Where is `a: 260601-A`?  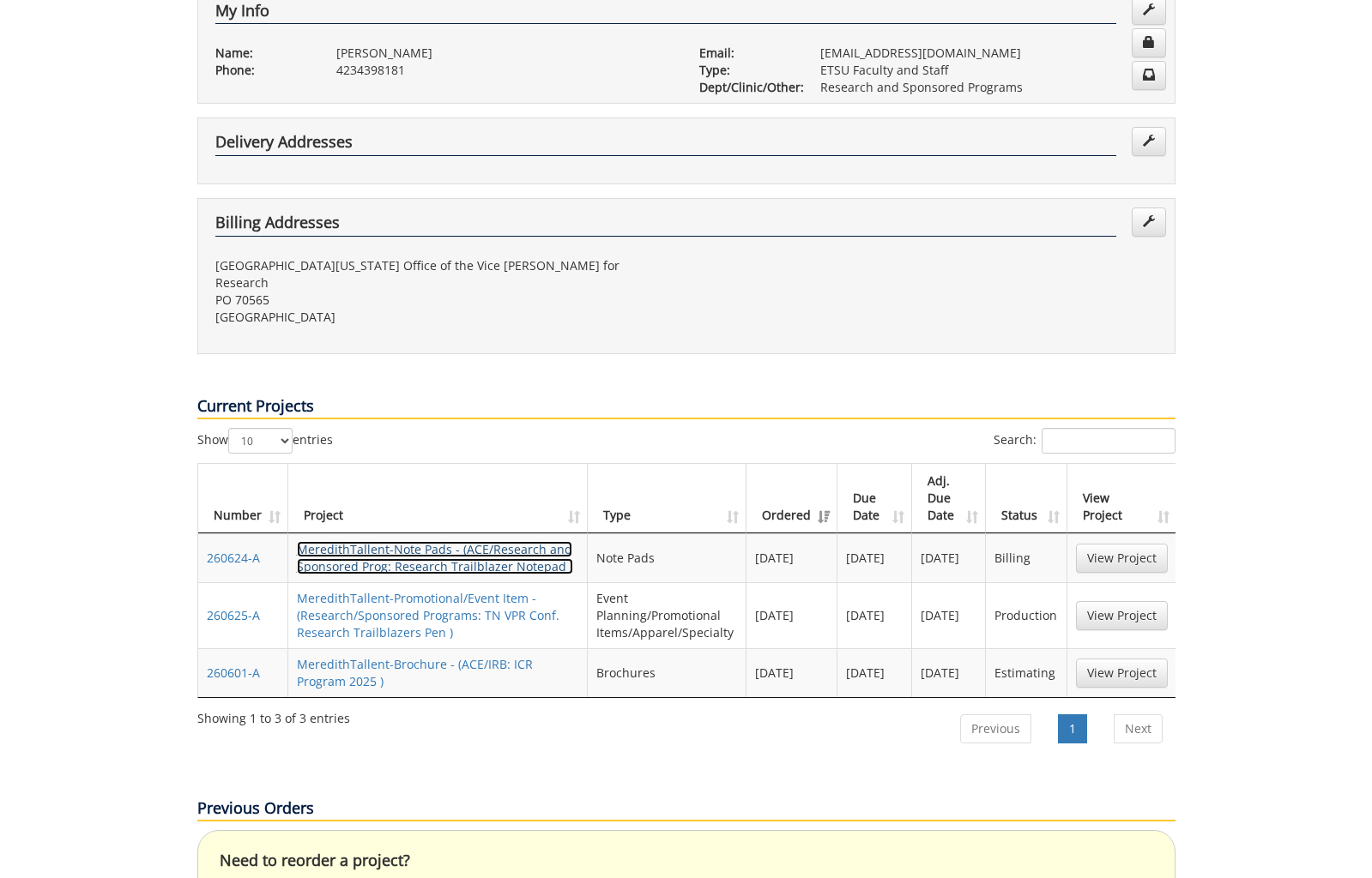
a: 260601-A is located at coordinates (233, 673).